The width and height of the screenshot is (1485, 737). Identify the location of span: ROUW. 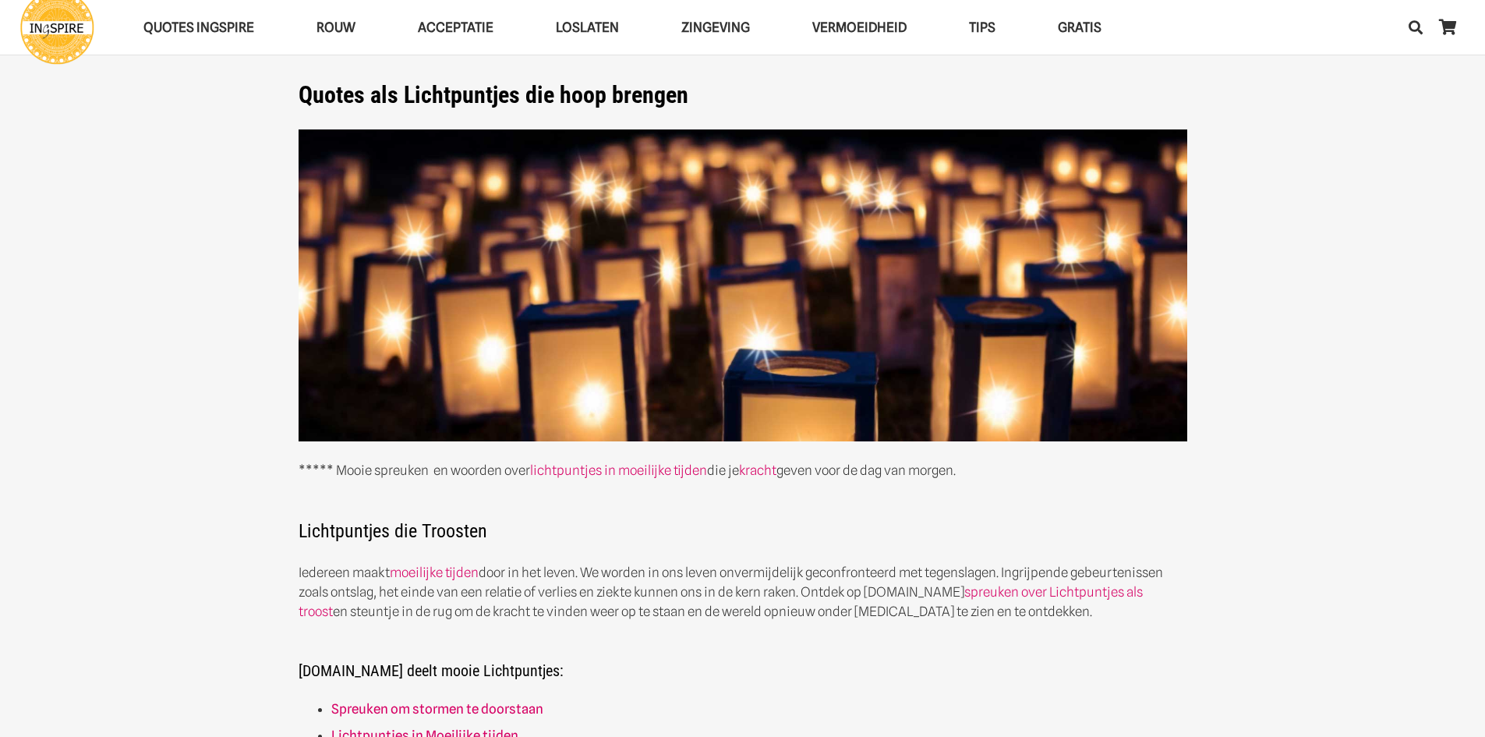
(336, 27).